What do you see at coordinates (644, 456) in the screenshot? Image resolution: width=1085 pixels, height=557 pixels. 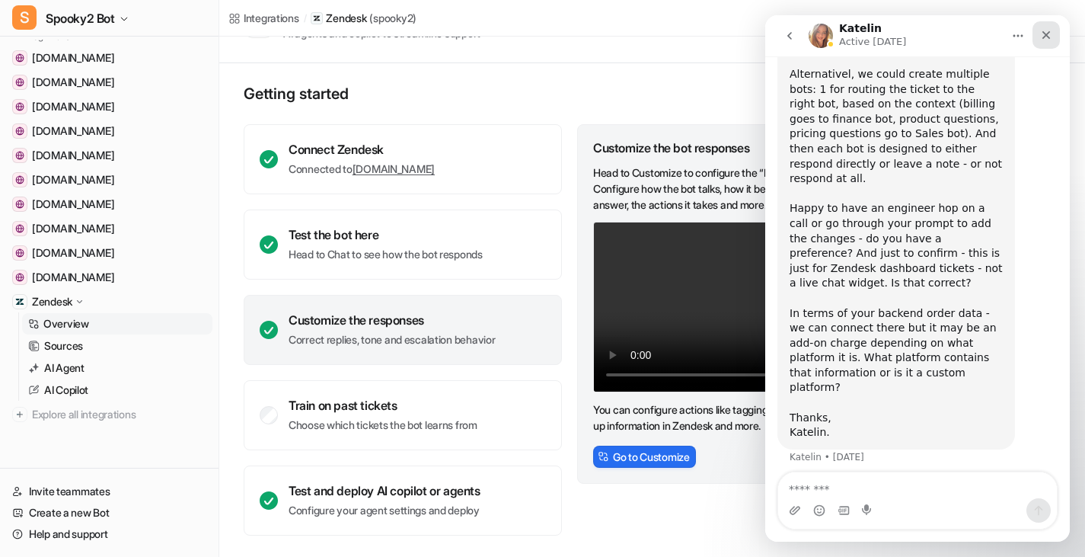 I see `button: Go to Customize` at bounding box center [644, 456].